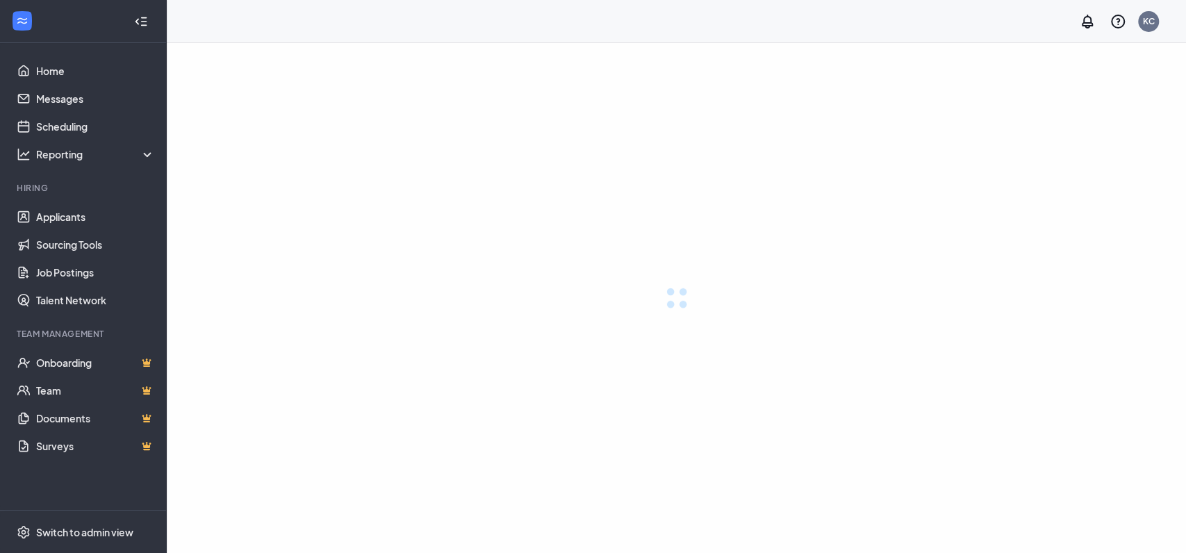 This screenshot has height=553, width=1186. What do you see at coordinates (24, 532) in the screenshot?
I see `svg: Settings` at bounding box center [24, 532].